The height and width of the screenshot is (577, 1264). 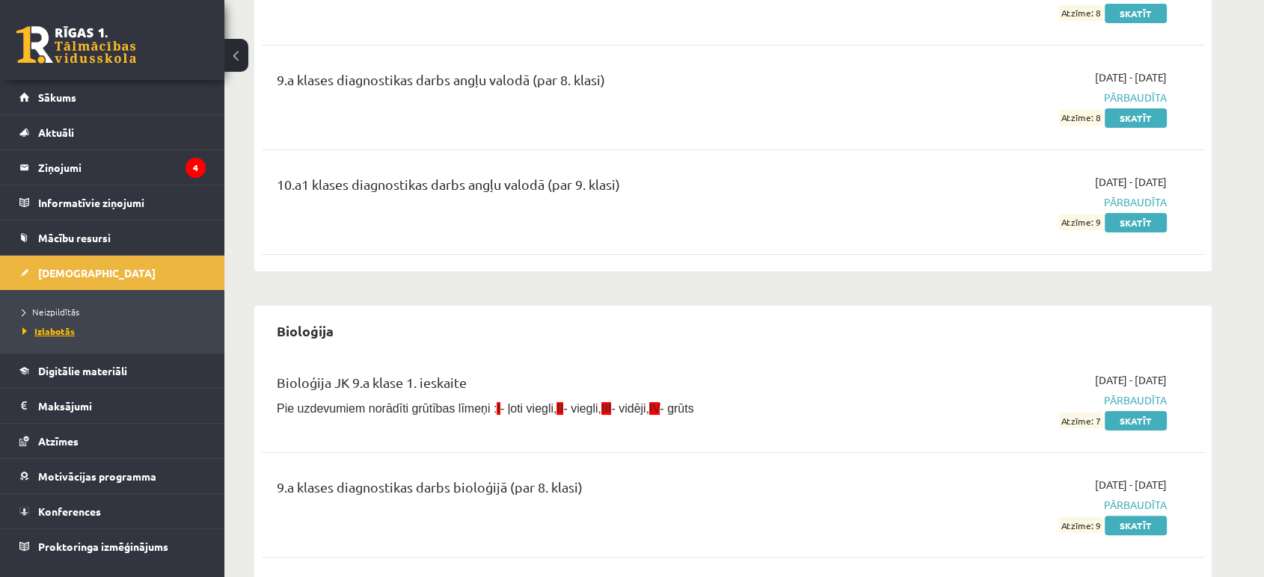 I want to click on span: Sākums, so click(x=57, y=97).